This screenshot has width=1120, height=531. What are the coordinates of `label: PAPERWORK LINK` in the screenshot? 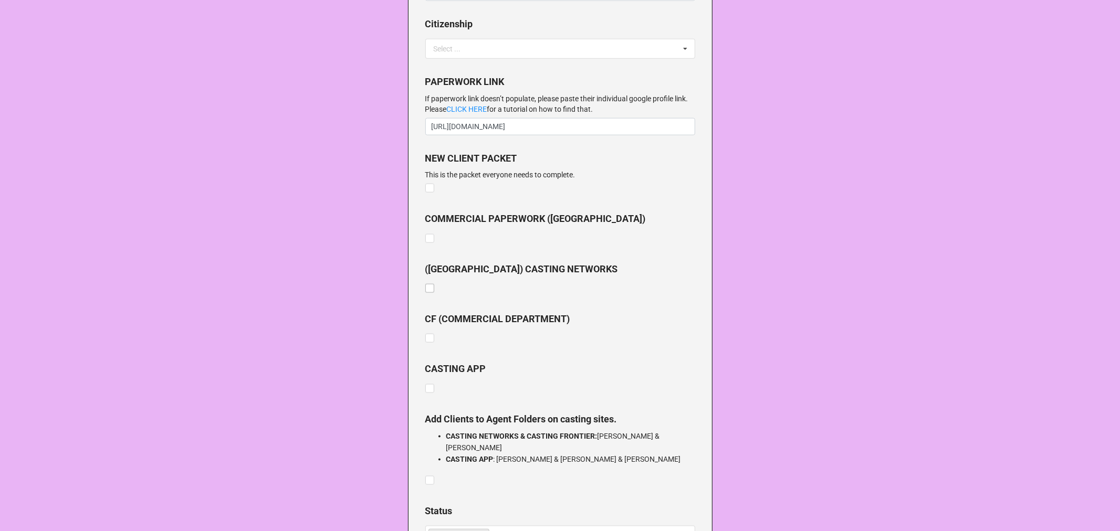 It's located at (465, 82).